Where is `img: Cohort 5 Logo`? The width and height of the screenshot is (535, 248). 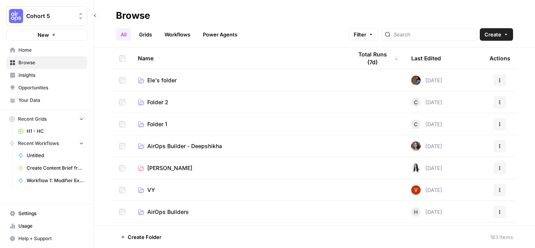
img: Cohort 5 Logo is located at coordinates (16, 16).